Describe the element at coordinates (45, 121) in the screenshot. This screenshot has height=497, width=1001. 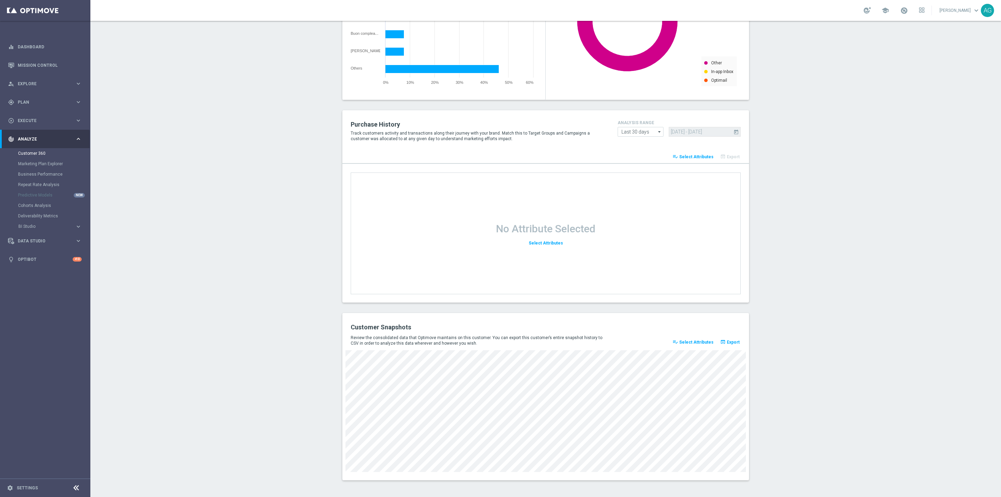
I see `button: play_circle_outline Execute keyboard_arrow_right` at that location.